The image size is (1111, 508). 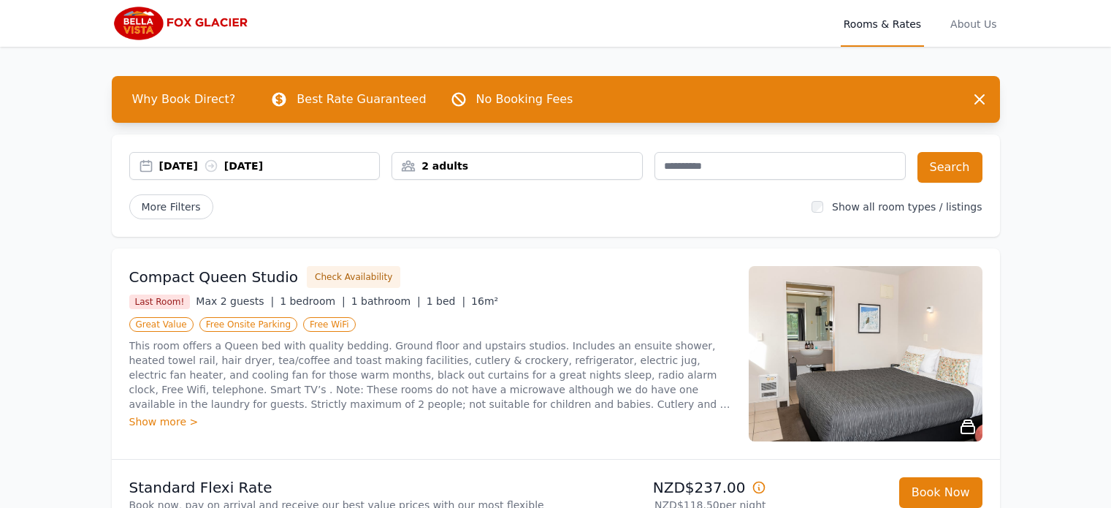 I want to click on span: More Filters, so click(x=171, y=207).